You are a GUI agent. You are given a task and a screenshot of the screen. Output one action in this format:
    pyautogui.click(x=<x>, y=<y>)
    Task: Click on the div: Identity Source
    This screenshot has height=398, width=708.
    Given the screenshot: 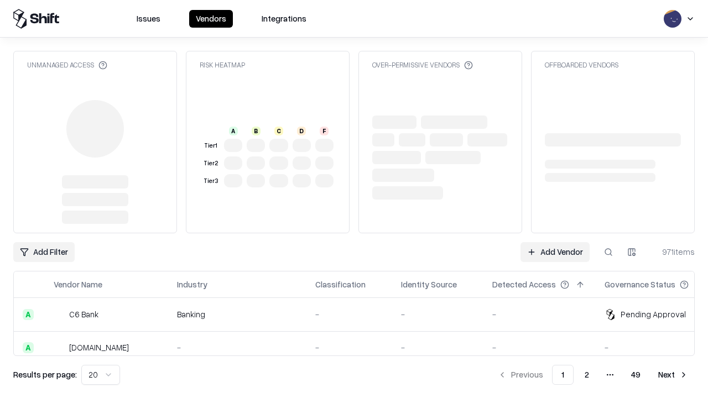 What is the action you would take?
    pyautogui.click(x=429, y=284)
    